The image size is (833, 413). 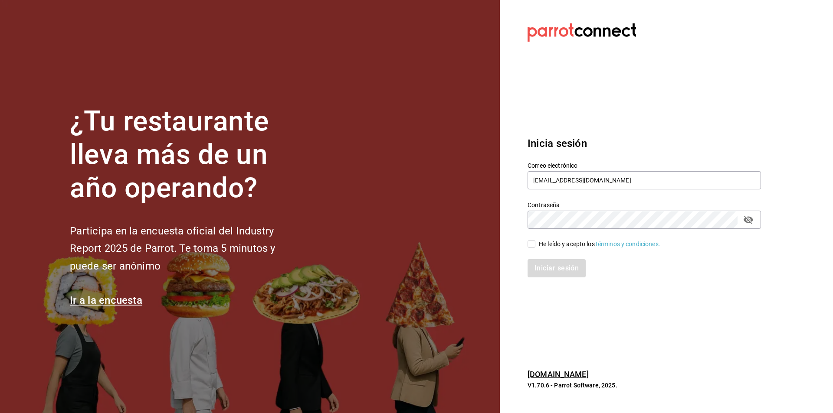 I want to click on label: Correo electrónico, so click(x=644, y=166).